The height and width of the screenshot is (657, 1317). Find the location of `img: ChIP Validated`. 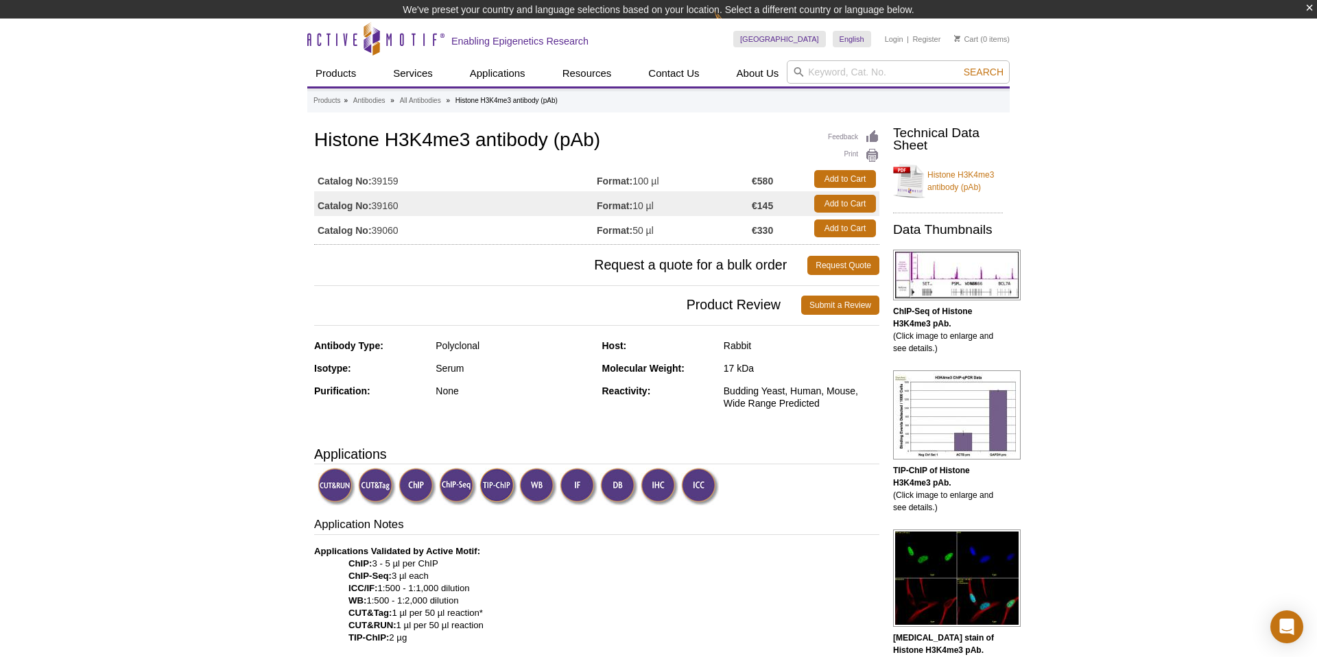

img: ChIP Validated is located at coordinates (417, 486).